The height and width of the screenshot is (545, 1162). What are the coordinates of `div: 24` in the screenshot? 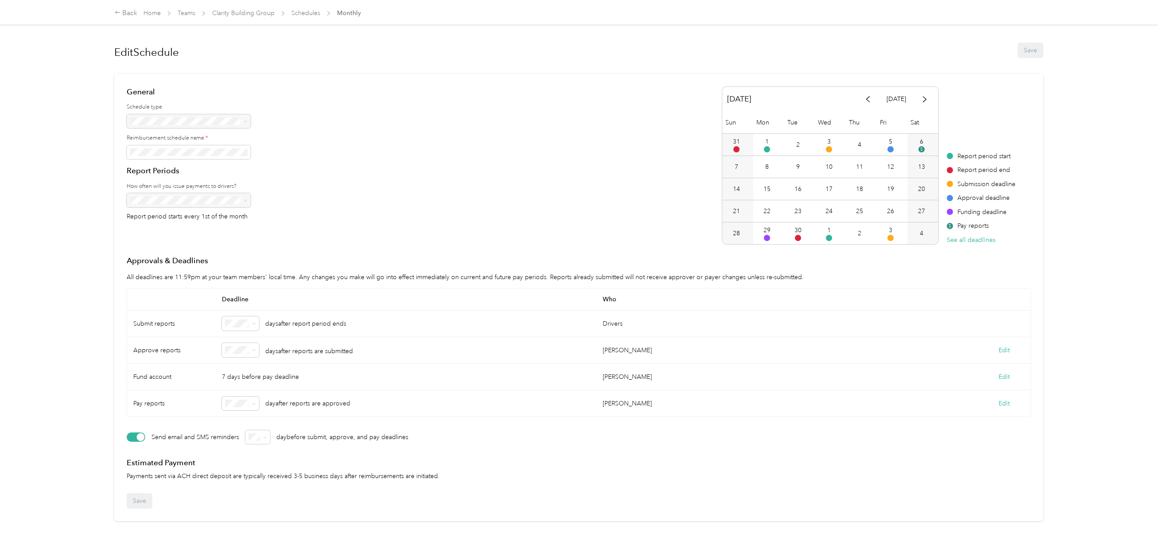 It's located at (829, 211).